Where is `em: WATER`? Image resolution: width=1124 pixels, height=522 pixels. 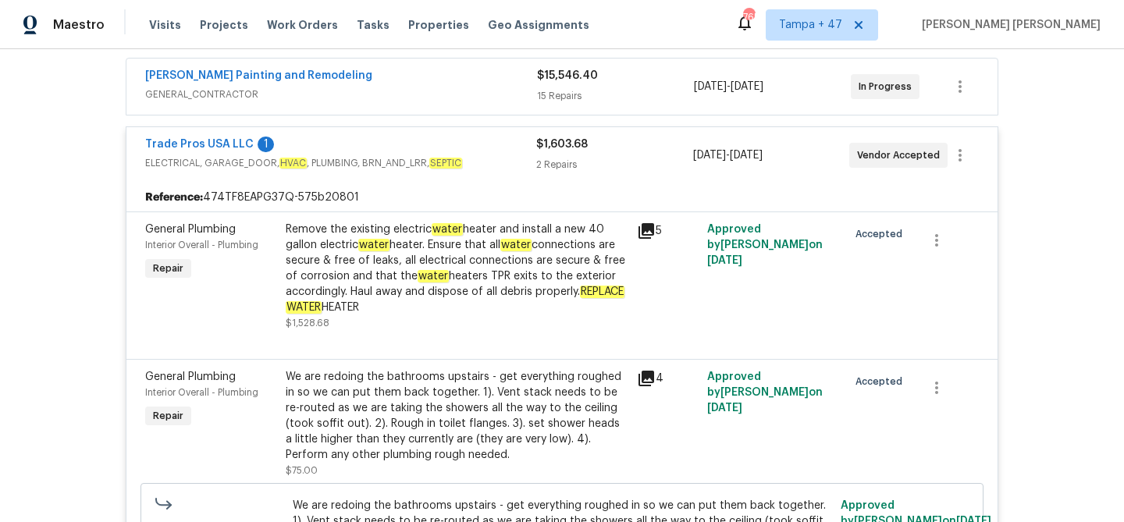 em: WATER is located at coordinates (304, 308).